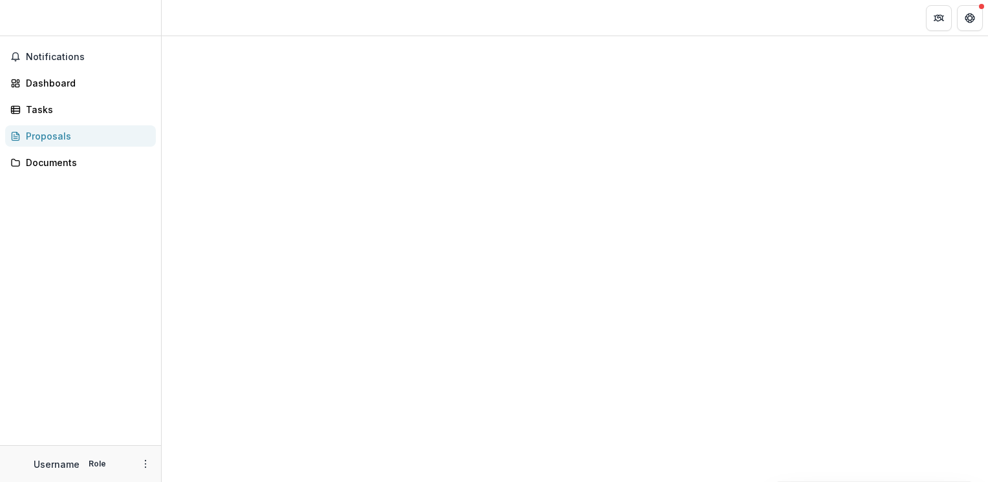 The image size is (988, 482). What do you see at coordinates (97, 464) in the screenshot?
I see `p: Role` at bounding box center [97, 464].